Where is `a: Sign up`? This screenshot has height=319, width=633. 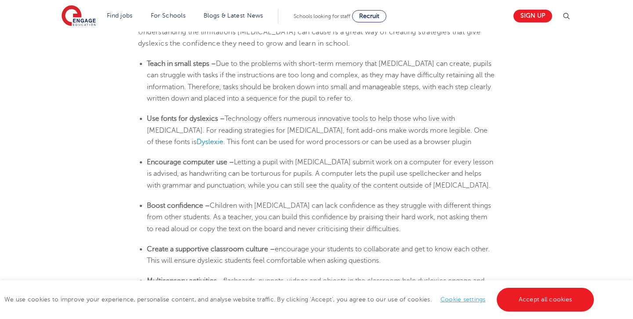
a: Sign up is located at coordinates (533, 16).